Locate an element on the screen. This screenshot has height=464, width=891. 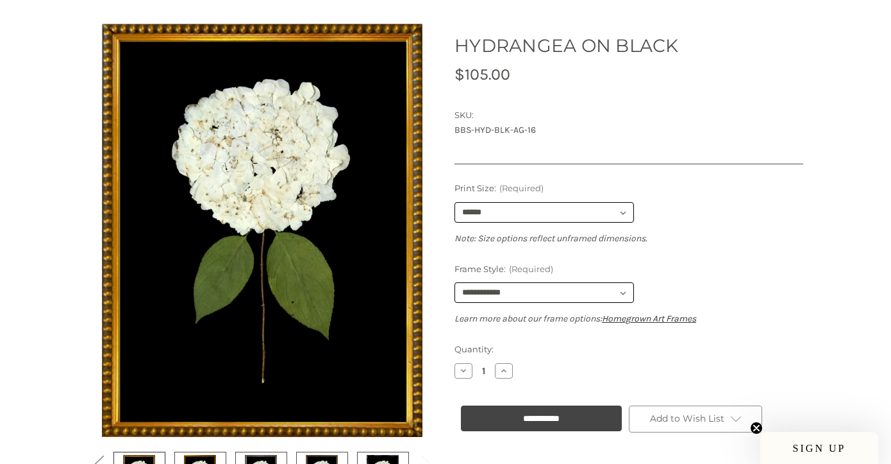
button: Close teaser is located at coordinates (757, 428).